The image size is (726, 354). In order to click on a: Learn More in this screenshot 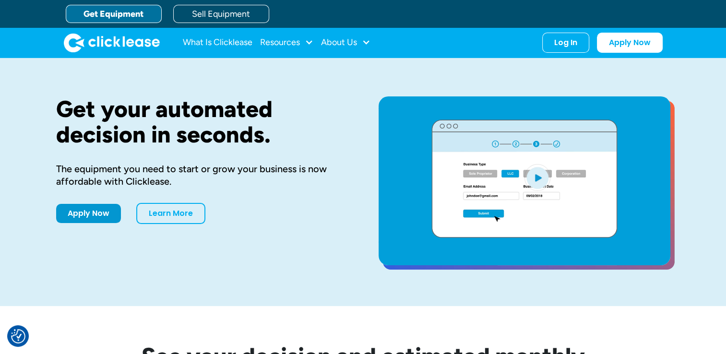, I will do `click(171, 214)`.